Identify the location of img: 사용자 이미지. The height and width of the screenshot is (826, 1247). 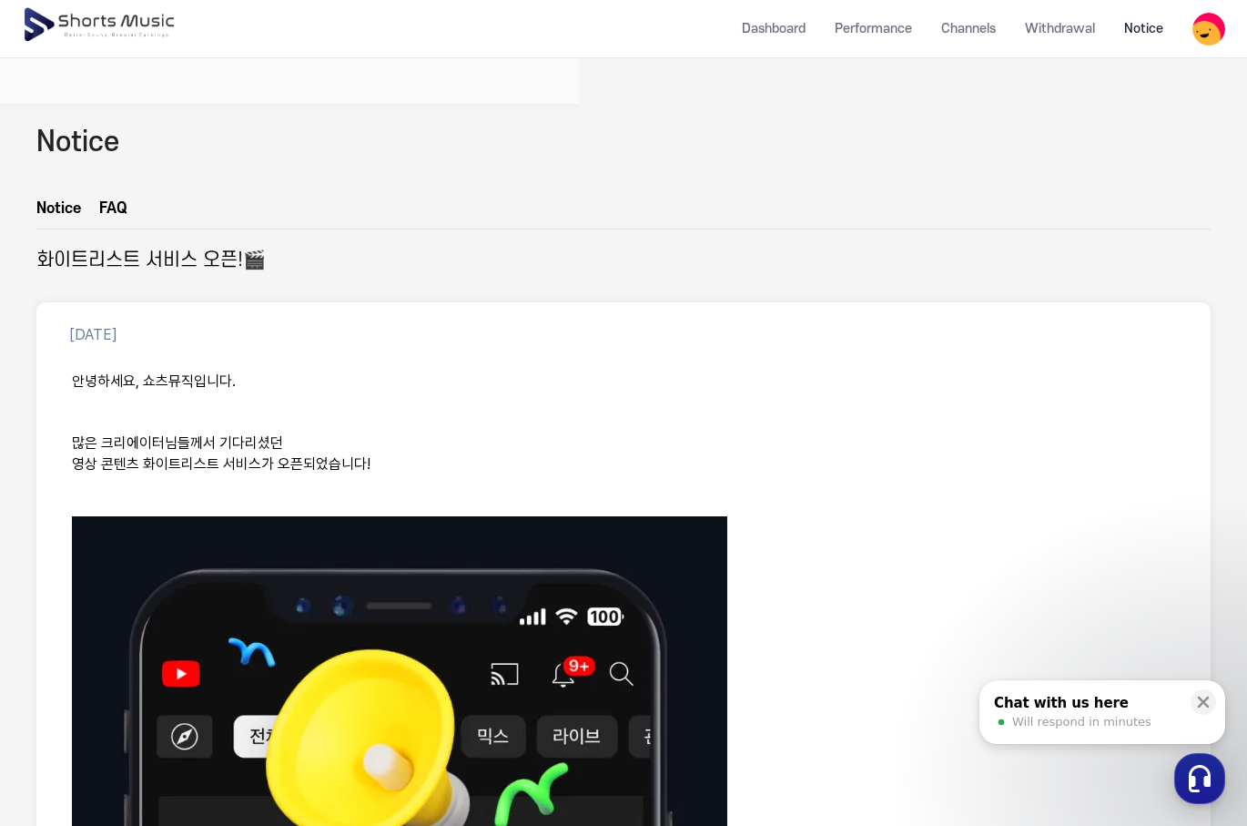
(1209, 29).